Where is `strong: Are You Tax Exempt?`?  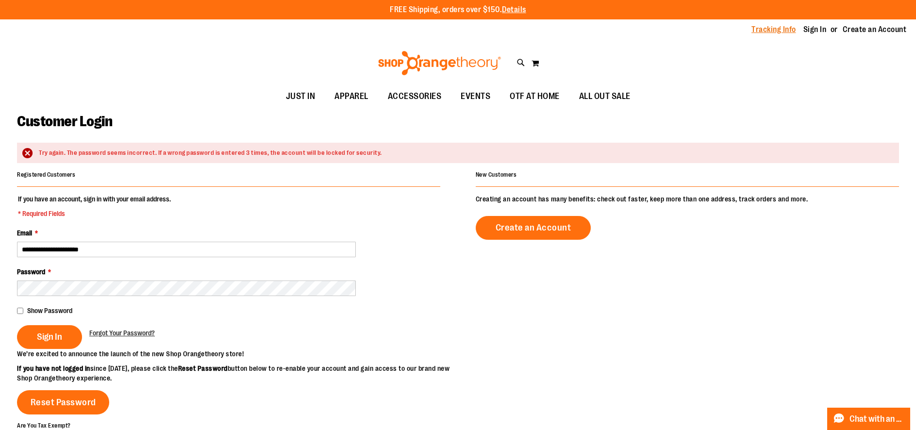
strong: Are You Tax Exempt? is located at coordinates (44, 426).